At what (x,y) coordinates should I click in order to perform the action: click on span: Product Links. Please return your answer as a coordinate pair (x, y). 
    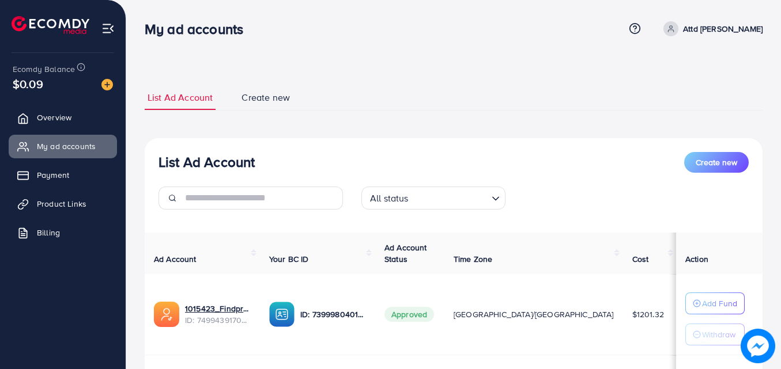
    Looking at the image, I should click on (62, 204).